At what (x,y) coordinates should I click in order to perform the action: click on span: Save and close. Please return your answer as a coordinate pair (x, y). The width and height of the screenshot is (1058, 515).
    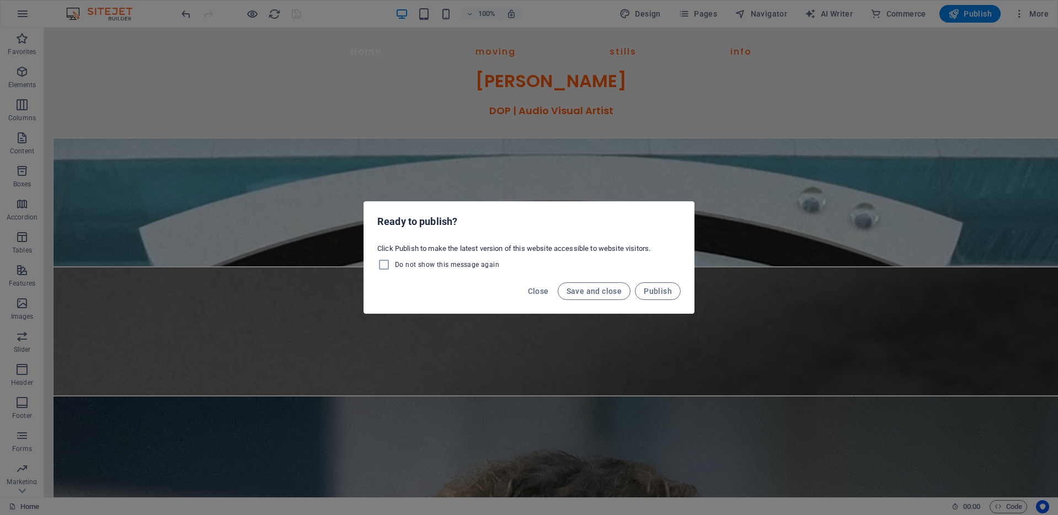
    Looking at the image, I should click on (594, 291).